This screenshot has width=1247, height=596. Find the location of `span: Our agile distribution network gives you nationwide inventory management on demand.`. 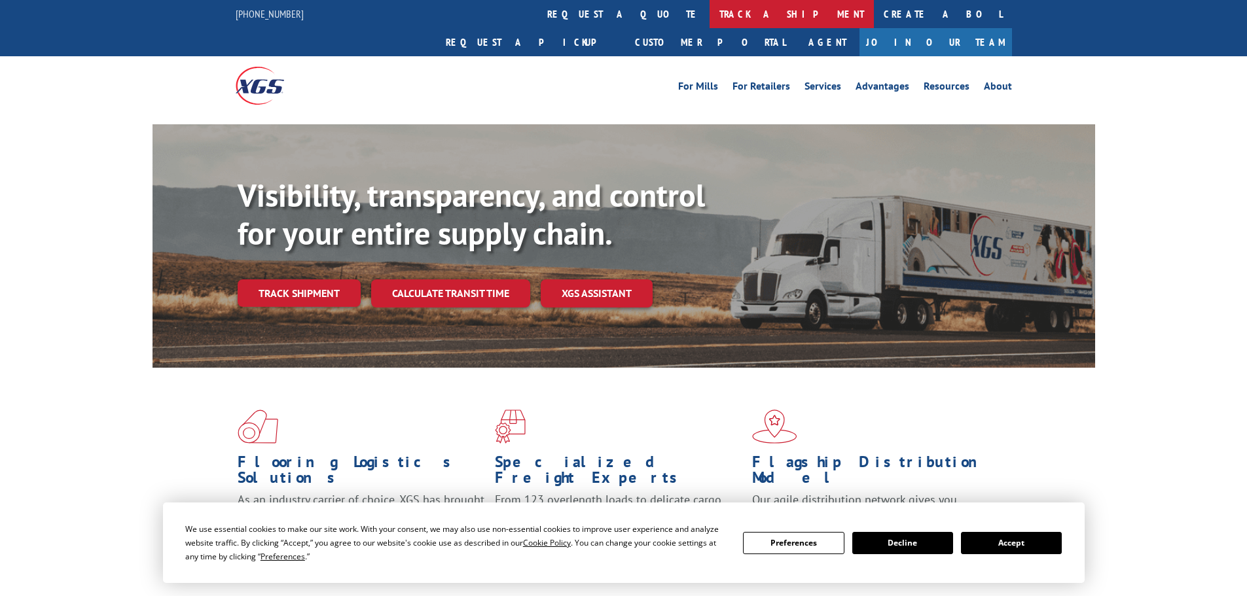

span: Our agile distribution network gives you nationwide inventory management on demand. is located at coordinates (872, 507).